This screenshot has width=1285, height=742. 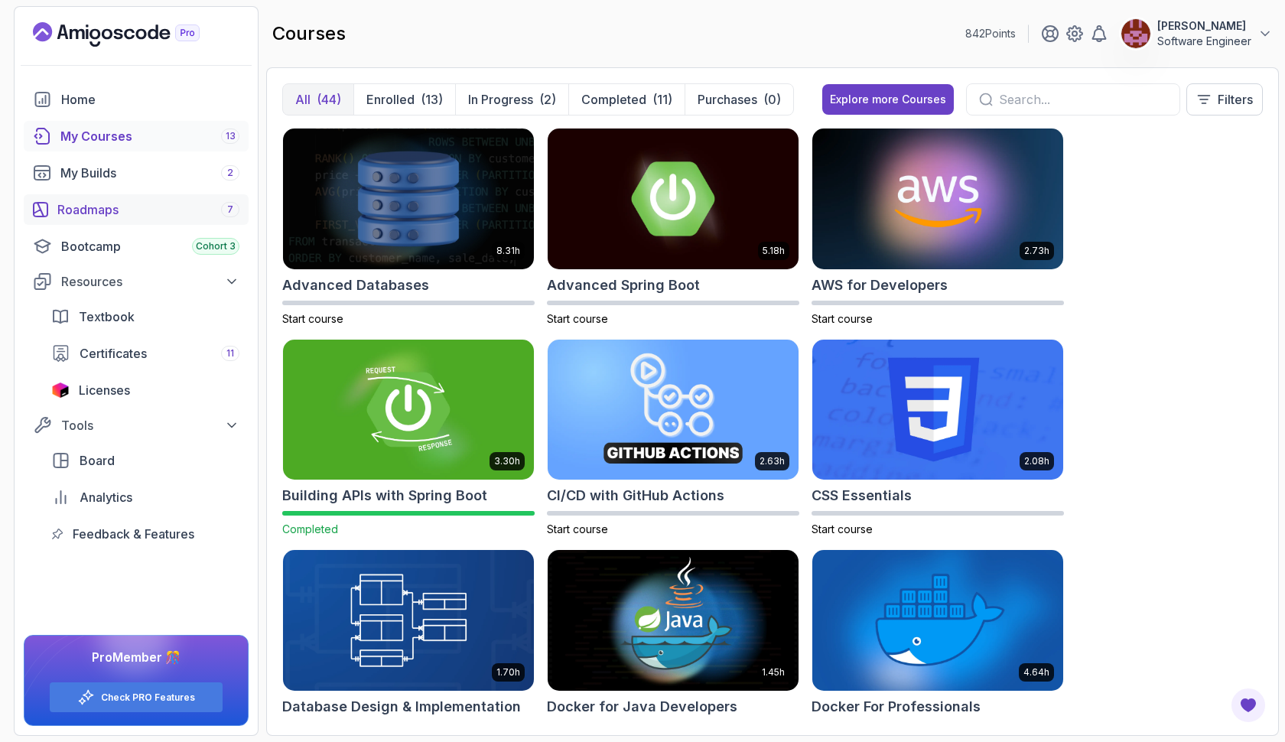 I want to click on h2: courses, so click(x=309, y=34).